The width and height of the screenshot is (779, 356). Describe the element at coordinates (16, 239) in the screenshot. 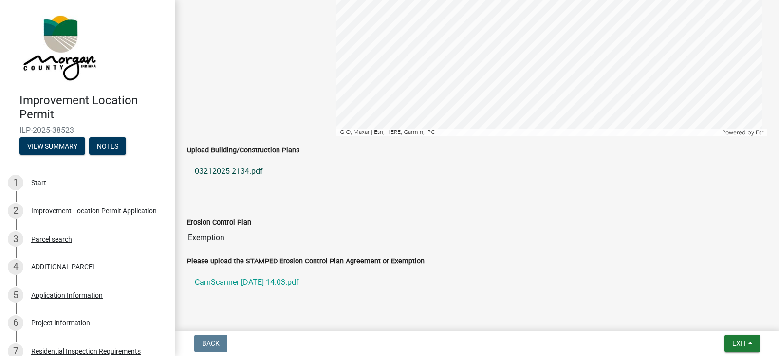

I see `div: 3` at that location.